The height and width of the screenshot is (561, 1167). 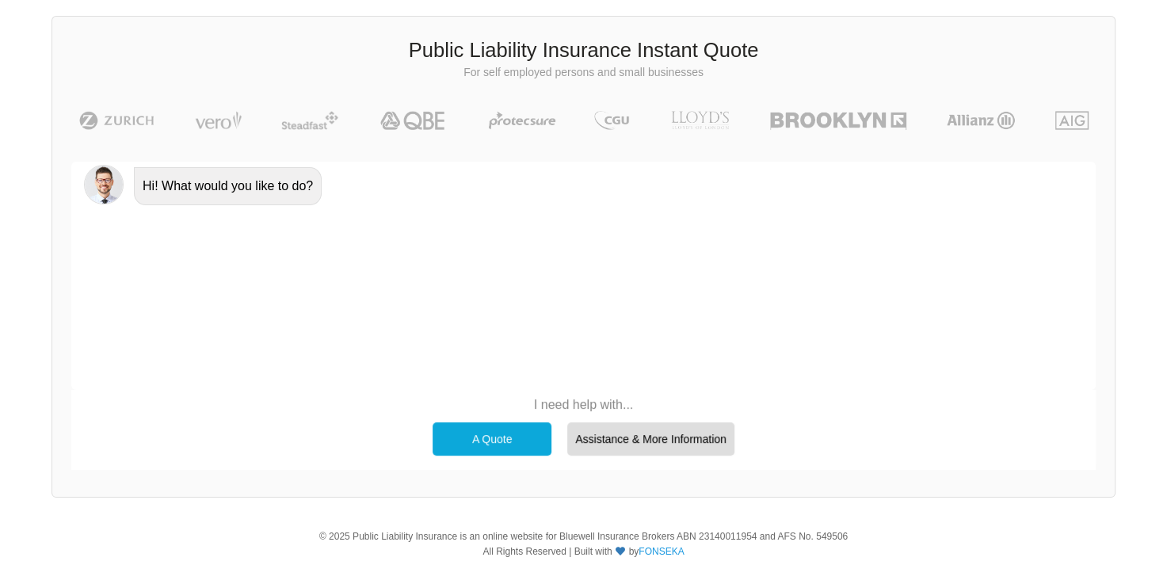 I want to click on img: Zurich | Public Liability Insurance, so click(x=116, y=120).